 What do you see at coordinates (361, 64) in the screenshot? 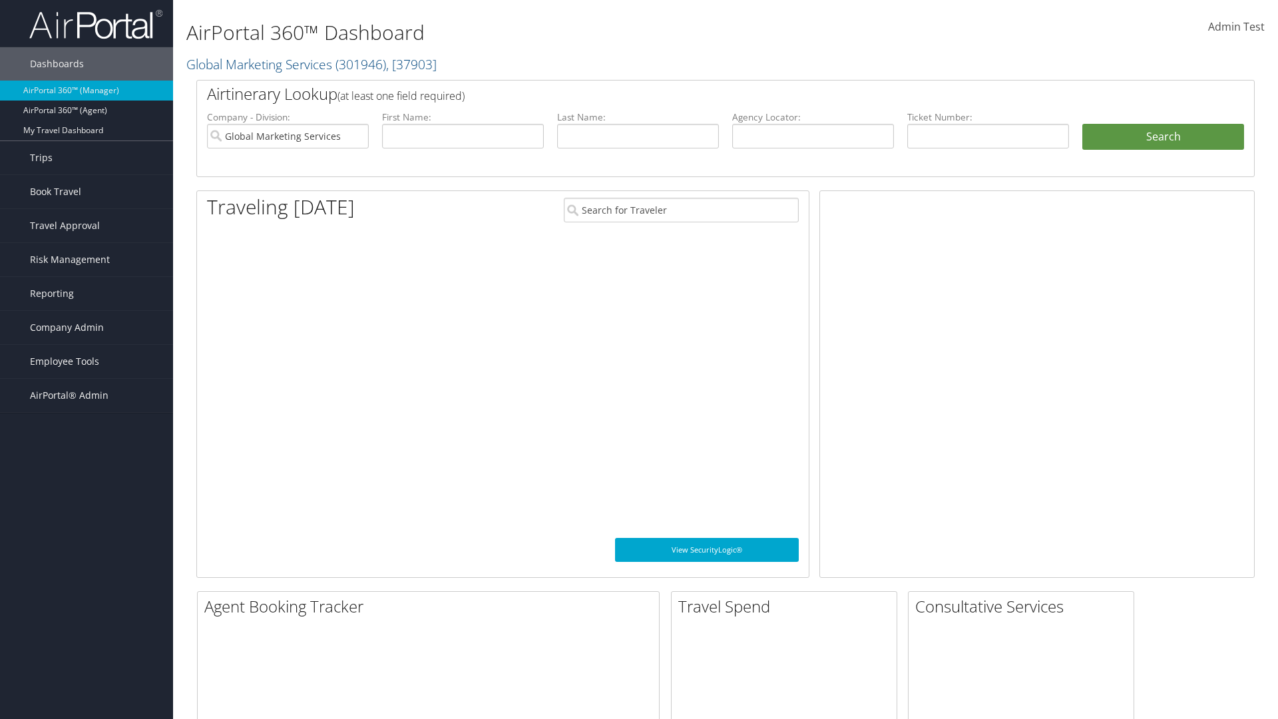
I see `span: ( 301946 )` at bounding box center [361, 64].